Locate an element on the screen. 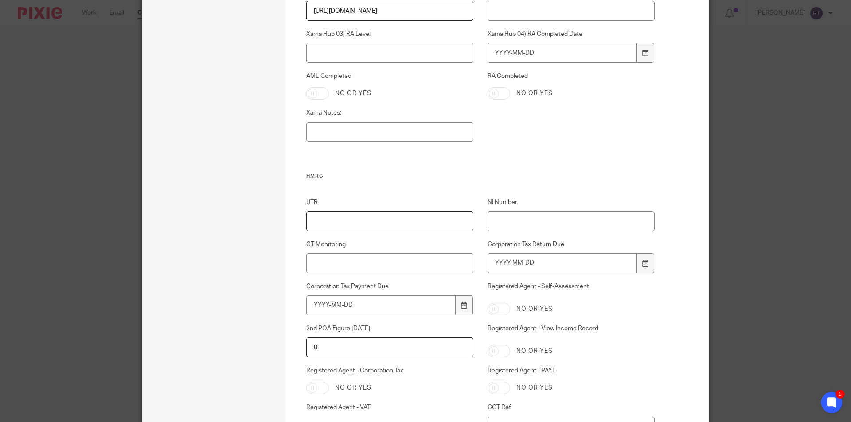  label: Registered Agent - PAYE is located at coordinates (571, 371).